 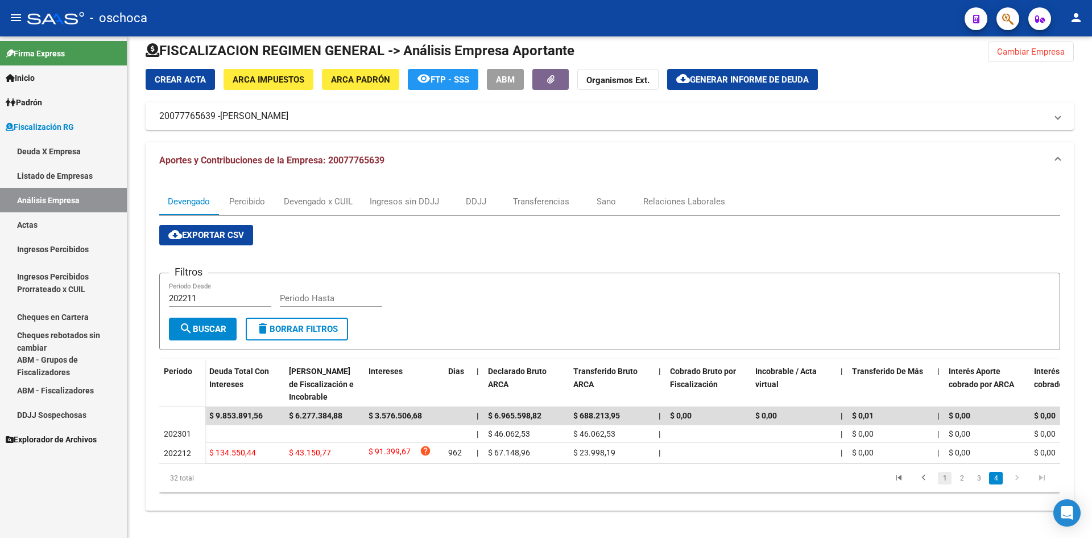 I want to click on mat-panel-title: 20077765639 -, so click(x=603, y=116).